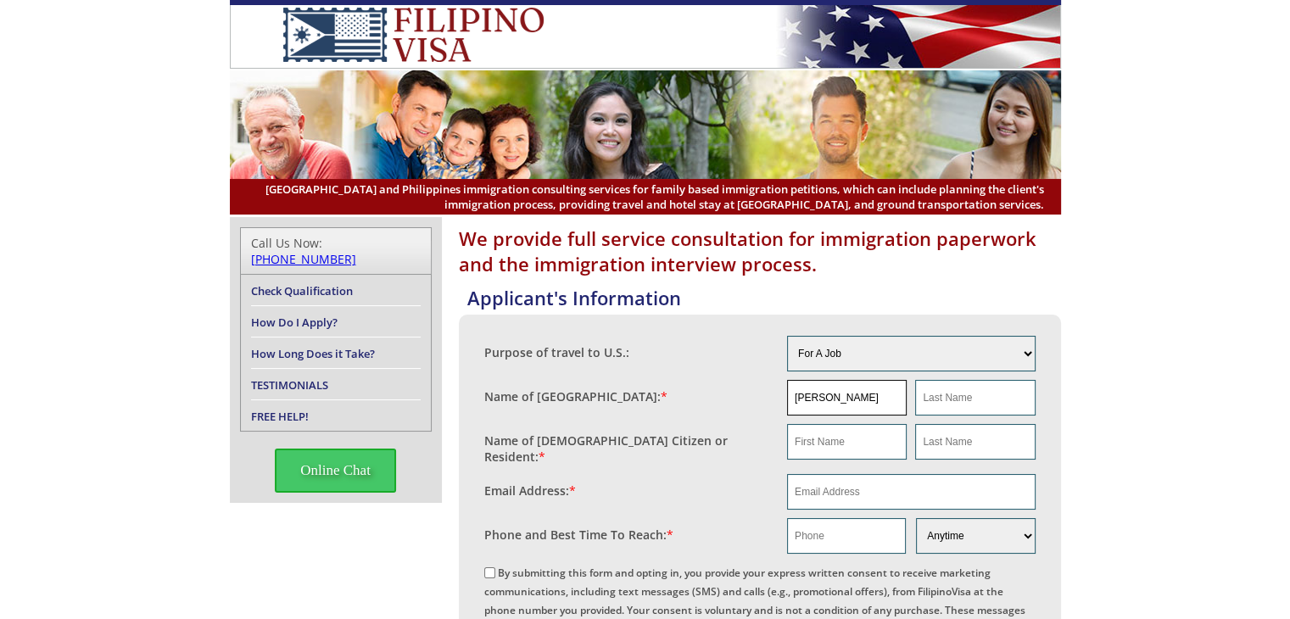  I want to click on a: TESTIMONIALS, so click(289, 385).